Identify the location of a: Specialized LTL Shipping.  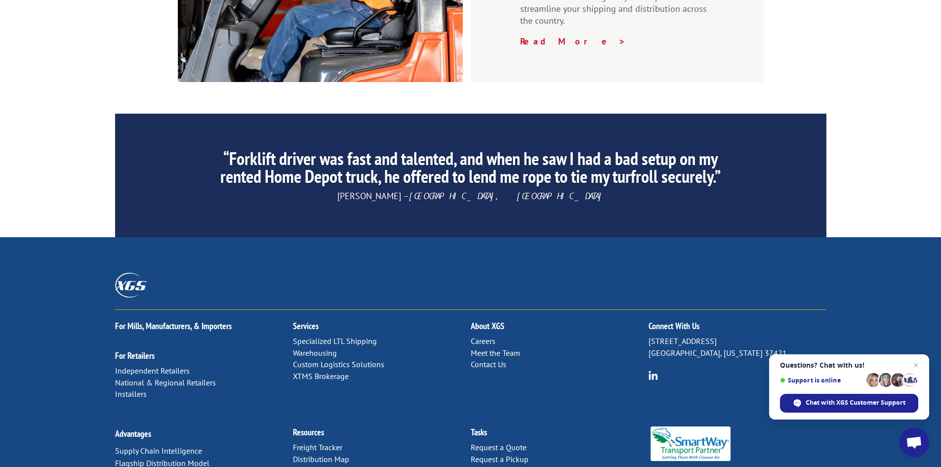
(335, 341).